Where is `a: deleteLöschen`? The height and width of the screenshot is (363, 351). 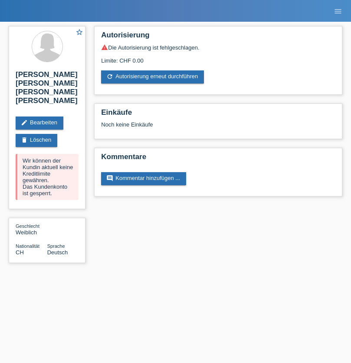 a: deleteLöschen is located at coordinates (36, 140).